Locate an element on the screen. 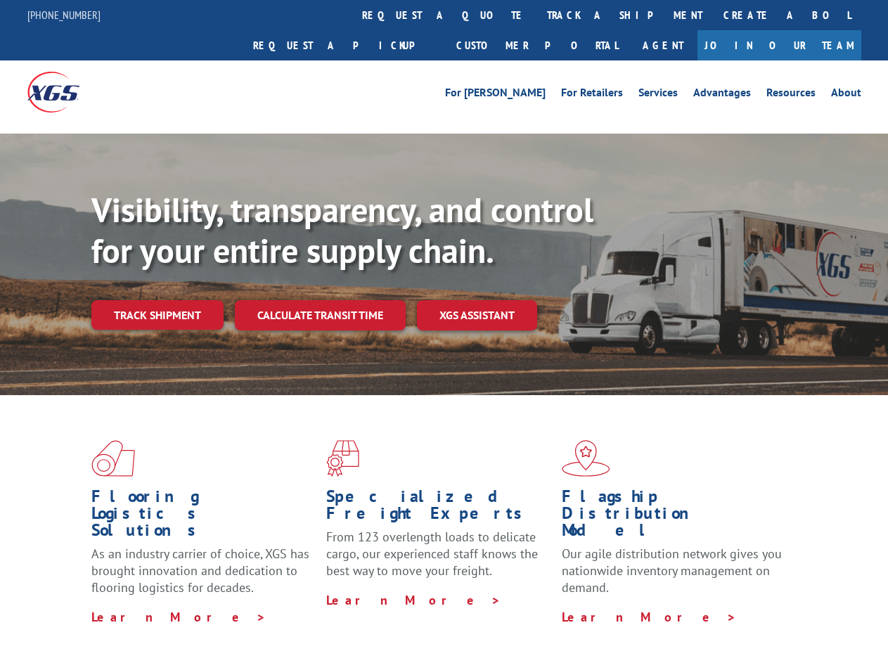 This screenshot has width=888, height=663. a: Join Our Team is located at coordinates (779, 45).